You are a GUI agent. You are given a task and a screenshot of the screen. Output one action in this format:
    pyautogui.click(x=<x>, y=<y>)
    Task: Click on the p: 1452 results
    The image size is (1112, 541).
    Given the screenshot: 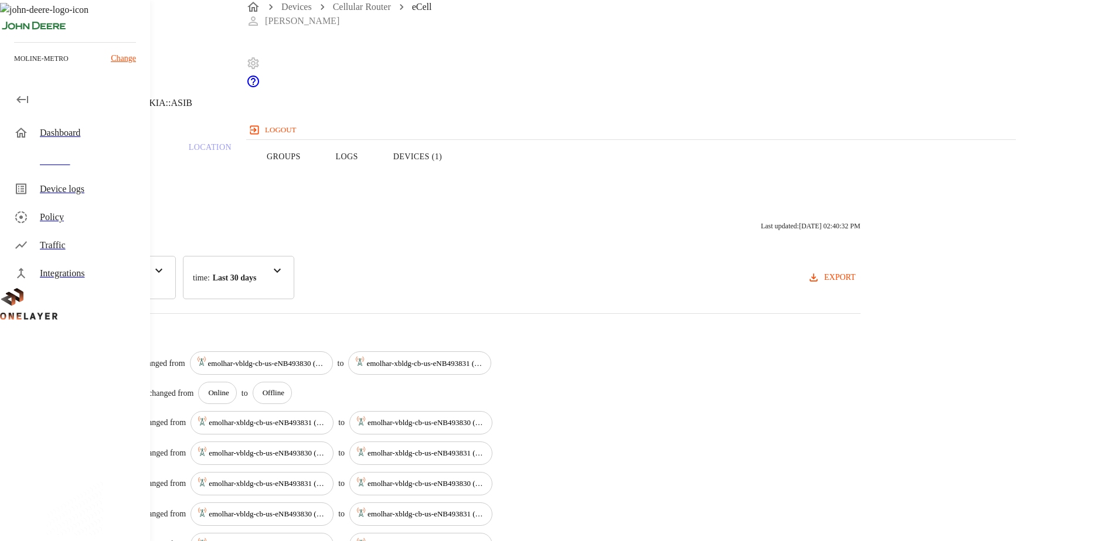 What is the action you would take?
    pyautogui.click(x=445, y=335)
    